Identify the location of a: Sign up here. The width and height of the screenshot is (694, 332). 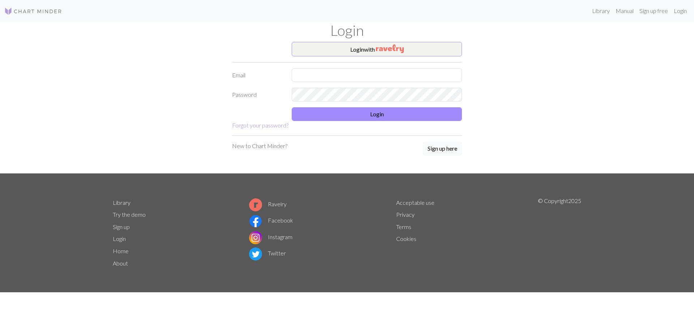
(442, 149).